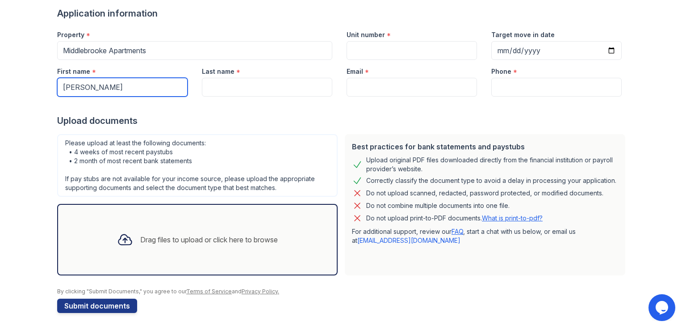 The width and height of the screenshot is (686, 330). Describe the element at coordinates (71, 35) in the screenshot. I see `label: Property` at that location.